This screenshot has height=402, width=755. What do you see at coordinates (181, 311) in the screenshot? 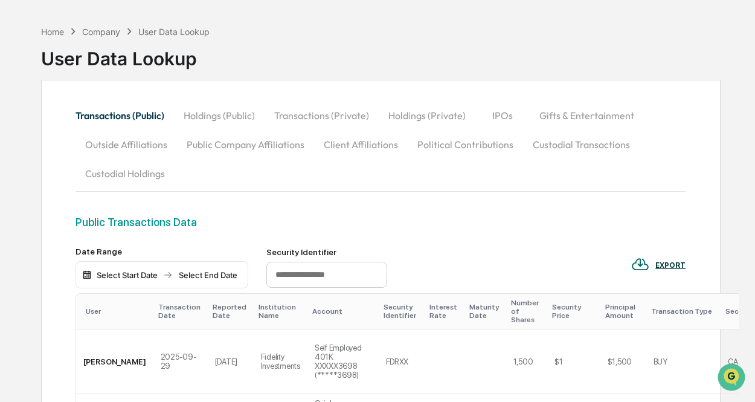
I see `div: Transaction Date` at bounding box center [181, 311].